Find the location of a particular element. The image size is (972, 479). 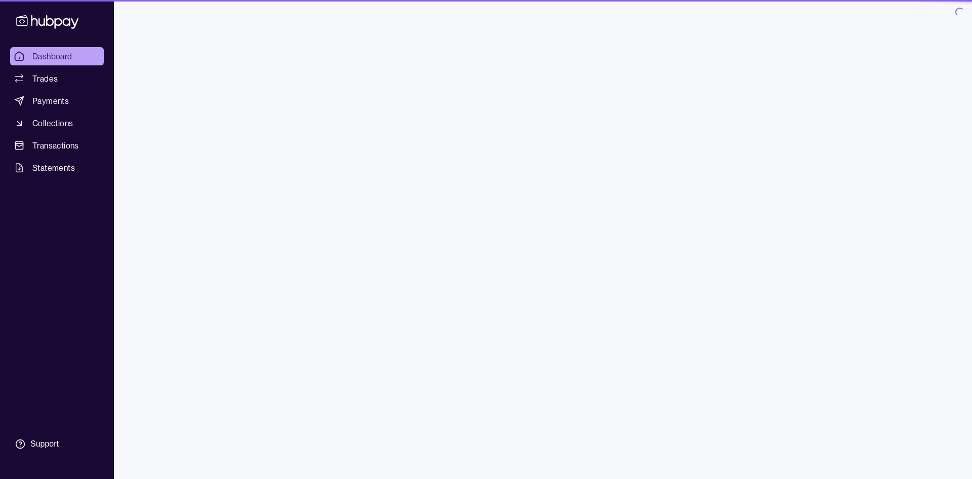

a: Collections is located at coordinates (57, 123).